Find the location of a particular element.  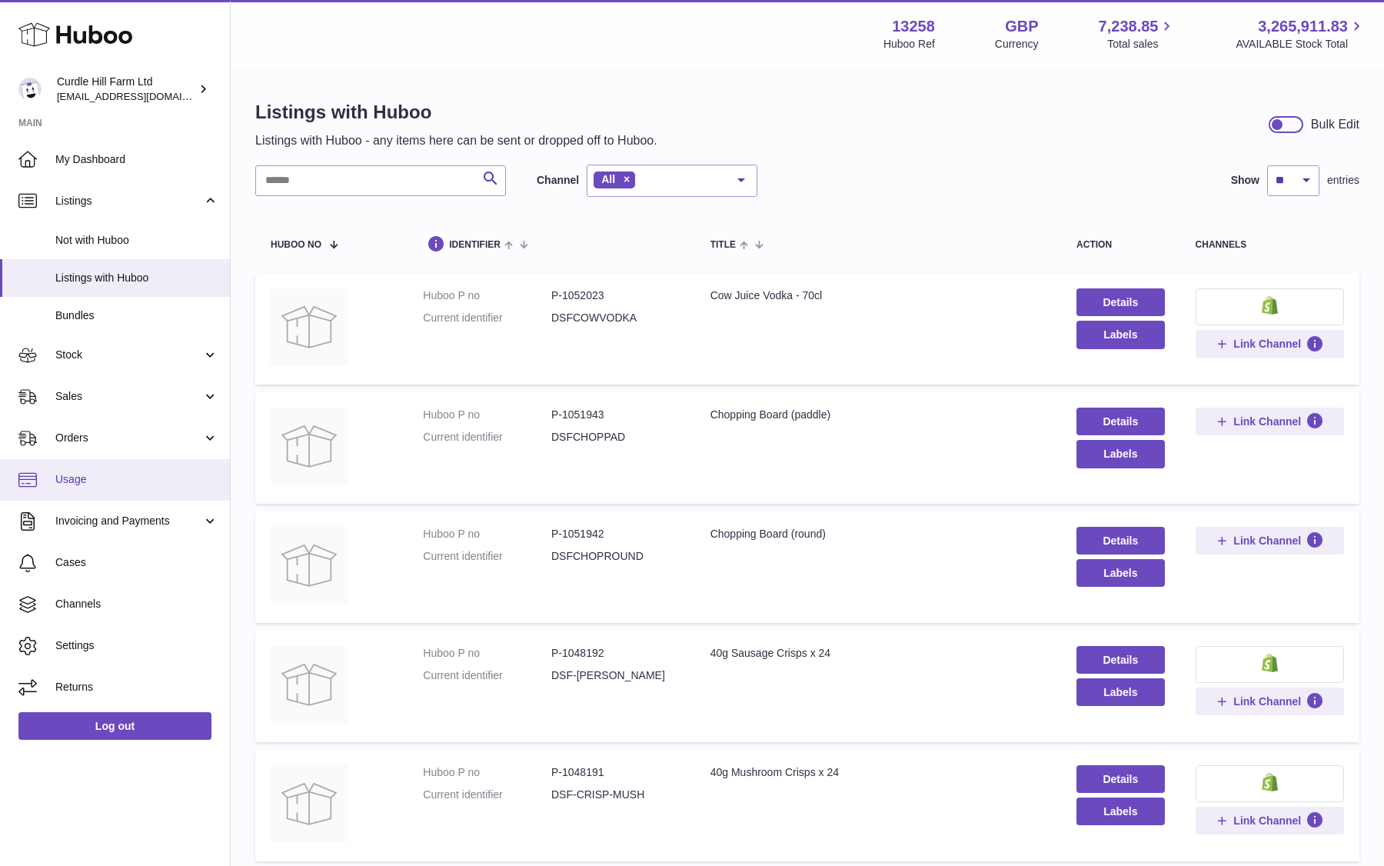

span: Invoicing and Payments is located at coordinates (128, 520).